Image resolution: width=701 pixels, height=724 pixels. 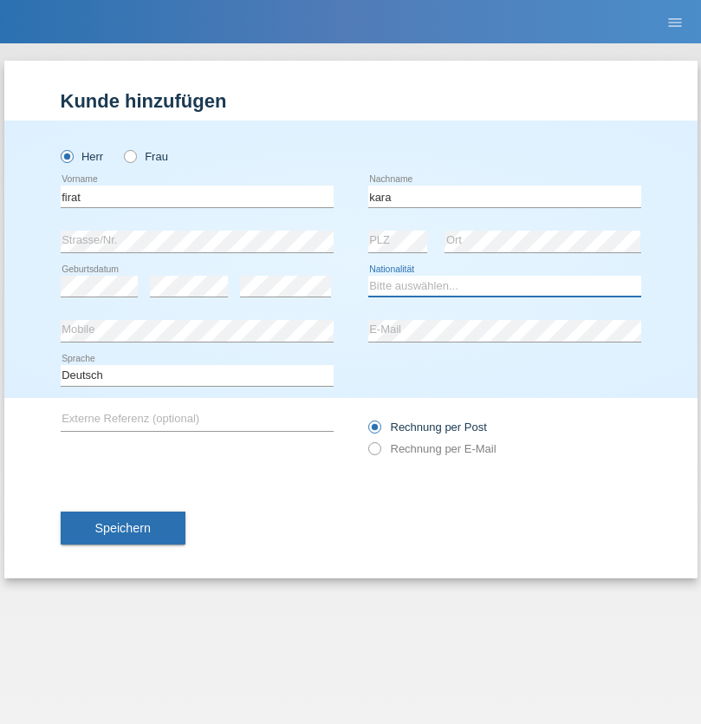 I want to click on input: Herr, so click(x=66, y=155).